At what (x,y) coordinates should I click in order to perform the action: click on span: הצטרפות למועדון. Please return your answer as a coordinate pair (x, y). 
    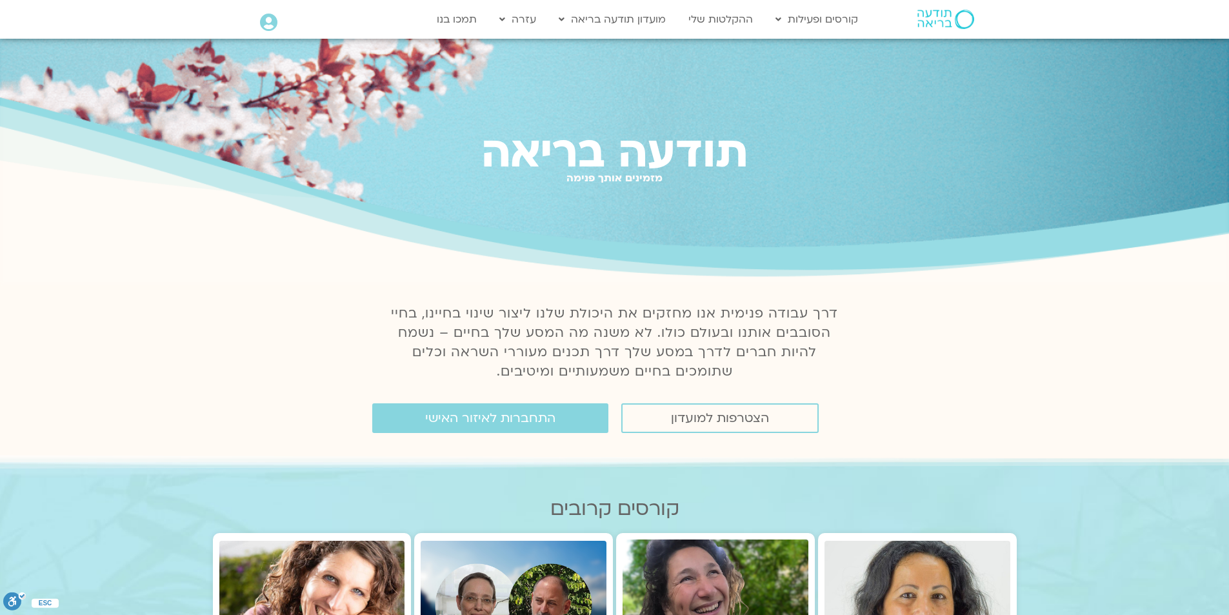
    Looking at the image, I should click on (720, 418).